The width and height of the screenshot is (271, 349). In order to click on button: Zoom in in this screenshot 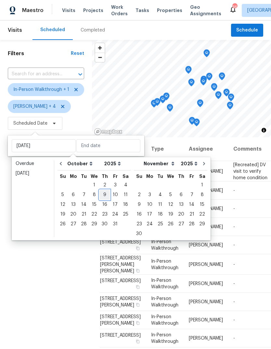, I will do `click(100, 48)`.